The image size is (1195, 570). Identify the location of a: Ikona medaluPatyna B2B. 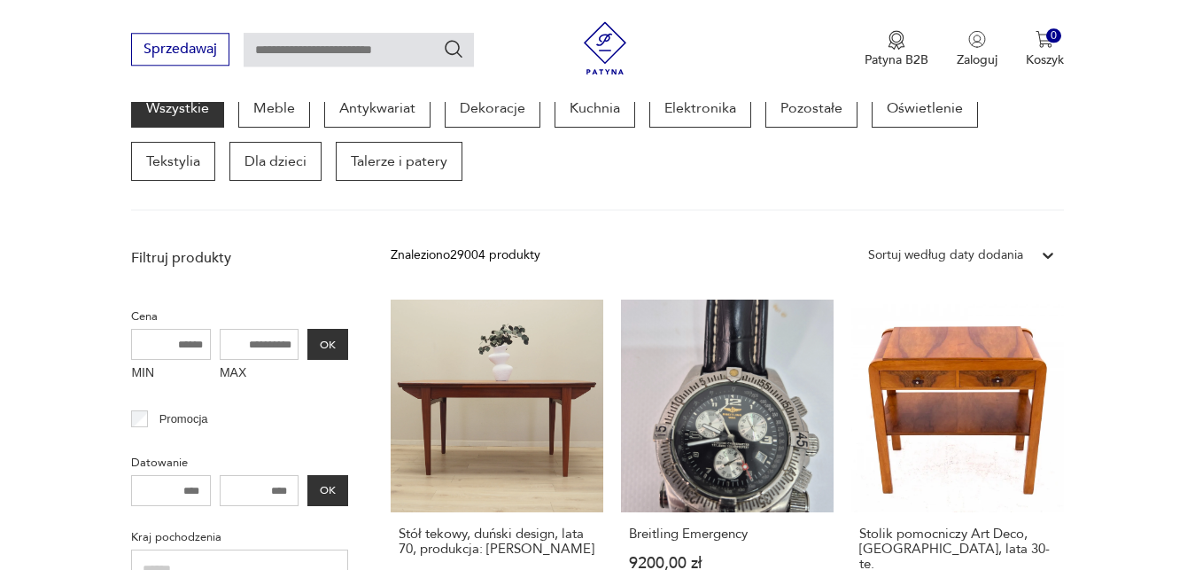
(897, 50).